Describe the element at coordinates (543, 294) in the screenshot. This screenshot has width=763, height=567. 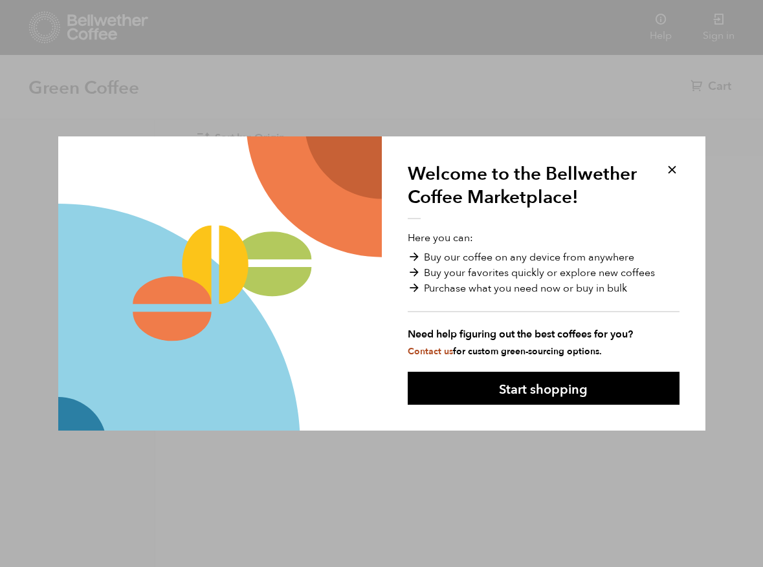
I see `p: Here you can:` at that location.